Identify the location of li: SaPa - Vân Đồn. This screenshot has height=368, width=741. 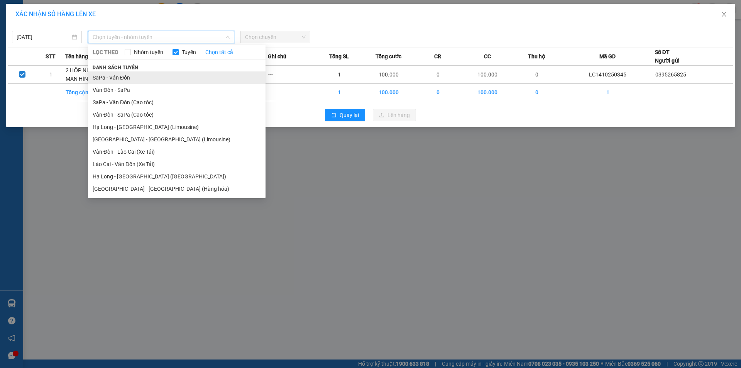
(177, 78).